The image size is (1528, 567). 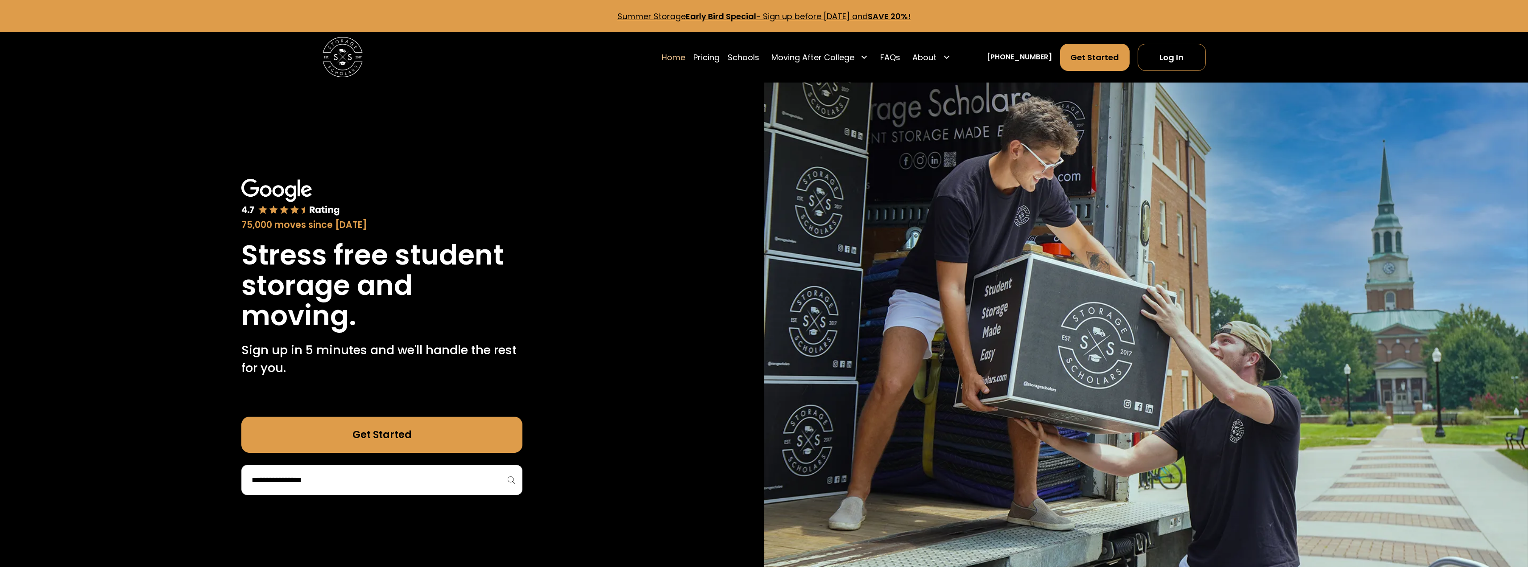 What do you see at coordinates (343, 57) in the screenshot?
I see `img: Storage Scholars main logo` at bounding box center [343, 57].